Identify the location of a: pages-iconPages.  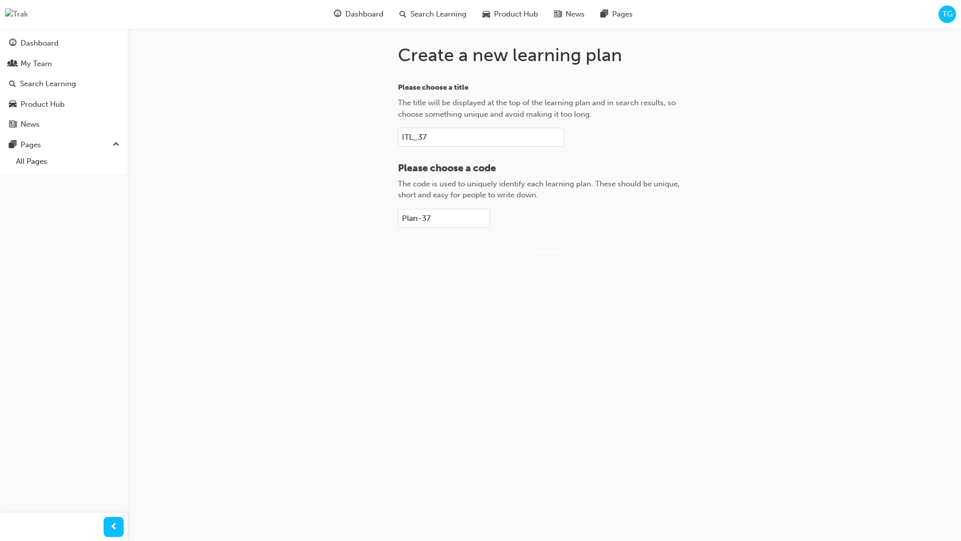
(617, 14).